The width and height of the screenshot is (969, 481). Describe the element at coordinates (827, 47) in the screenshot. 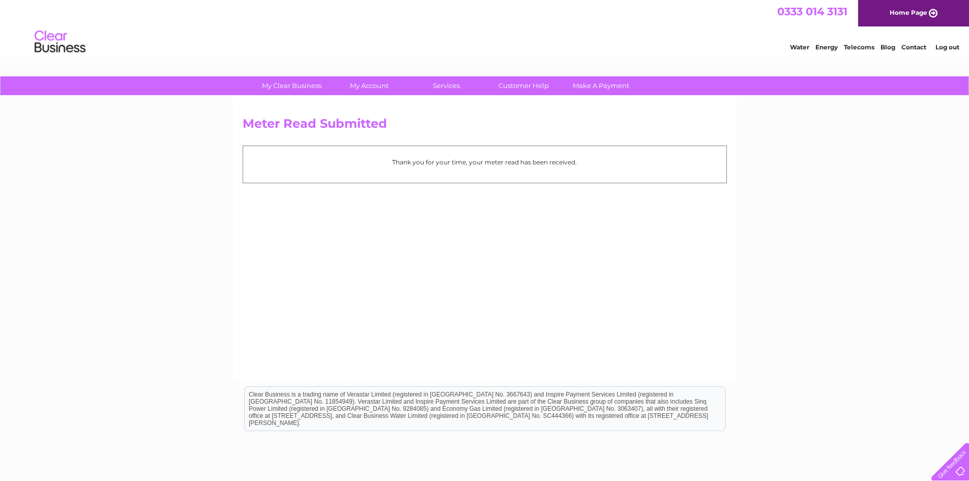

I see `a: Energy` at that location.